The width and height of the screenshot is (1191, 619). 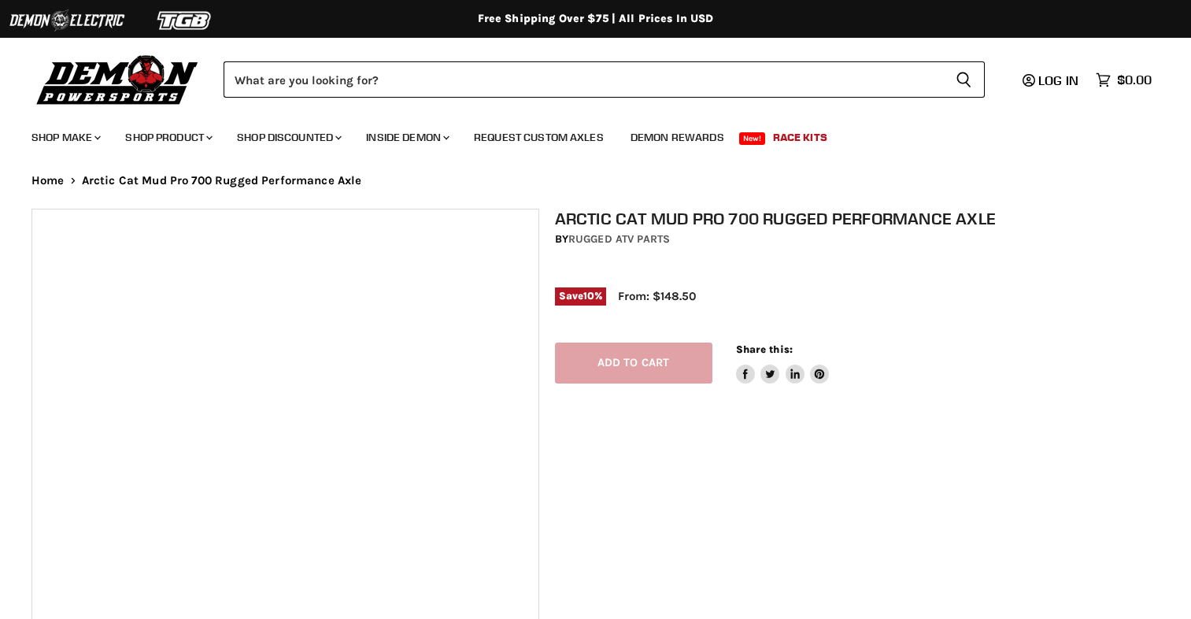 I want to click on form: Product, so click(x=604, y=79).